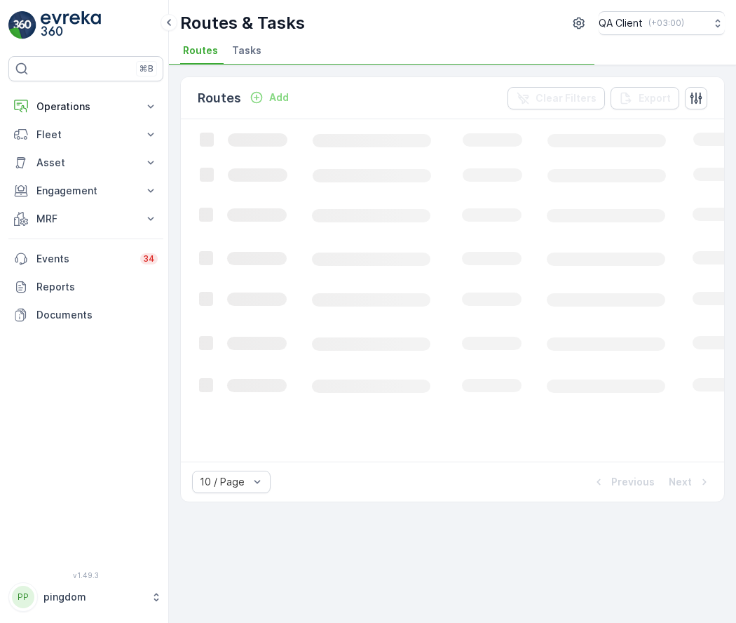 The image size is (736, 623). Describe the element at coordinates (147, 69) in the screenshot. I see `p: ⌘B` at that location.